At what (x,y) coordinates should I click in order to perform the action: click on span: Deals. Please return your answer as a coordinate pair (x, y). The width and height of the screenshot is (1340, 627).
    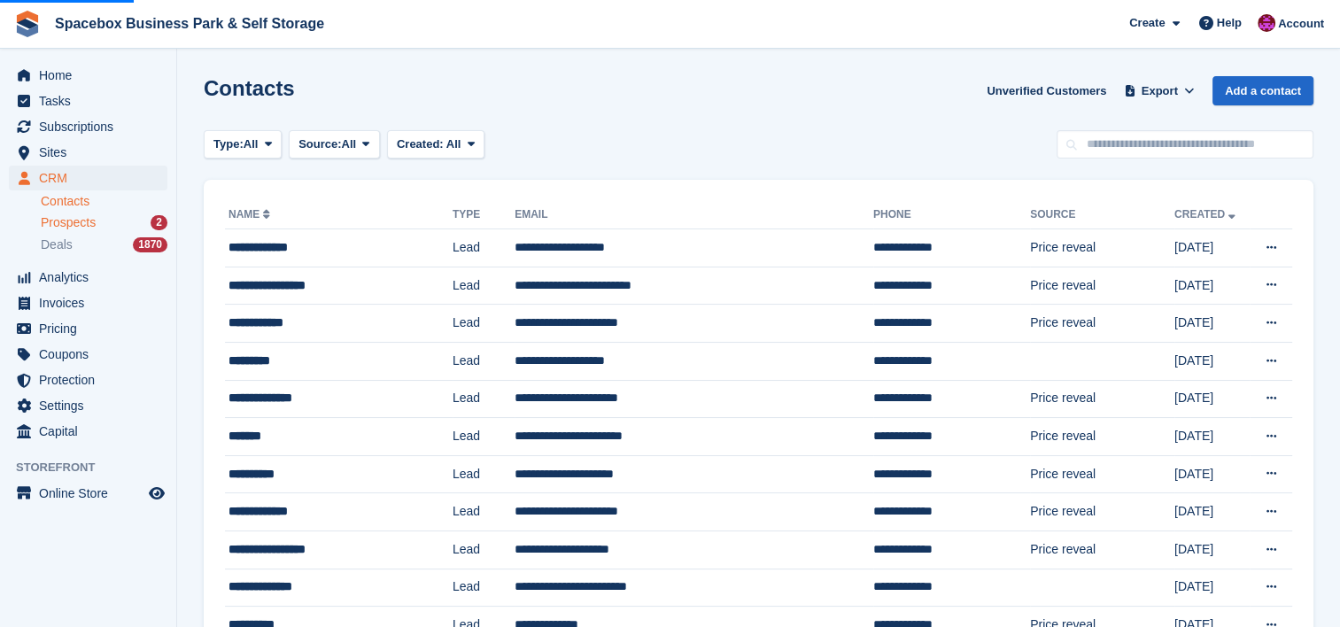
    Looking at the image, I should click on (57, 244).